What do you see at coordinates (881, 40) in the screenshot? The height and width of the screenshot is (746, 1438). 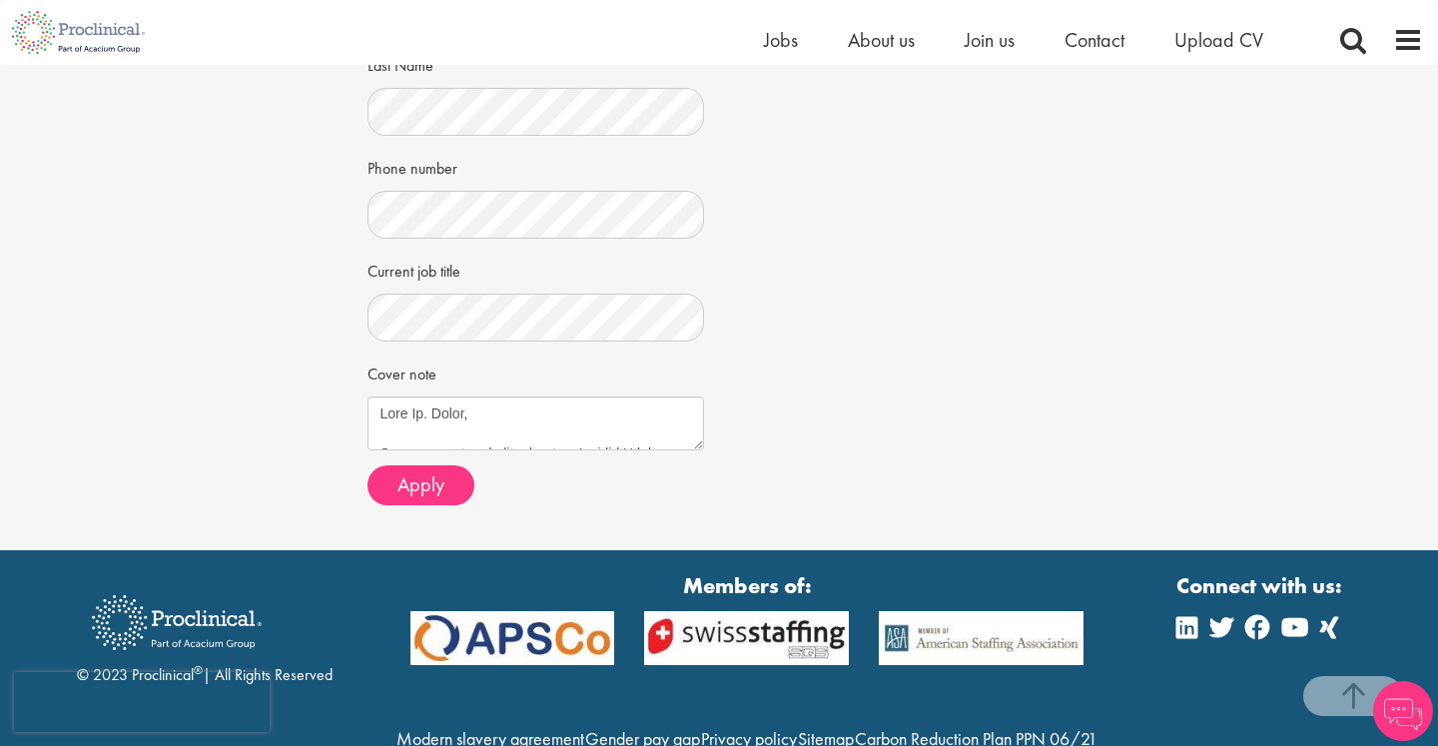 I see `span: About us` at bounding box center [881, 40].